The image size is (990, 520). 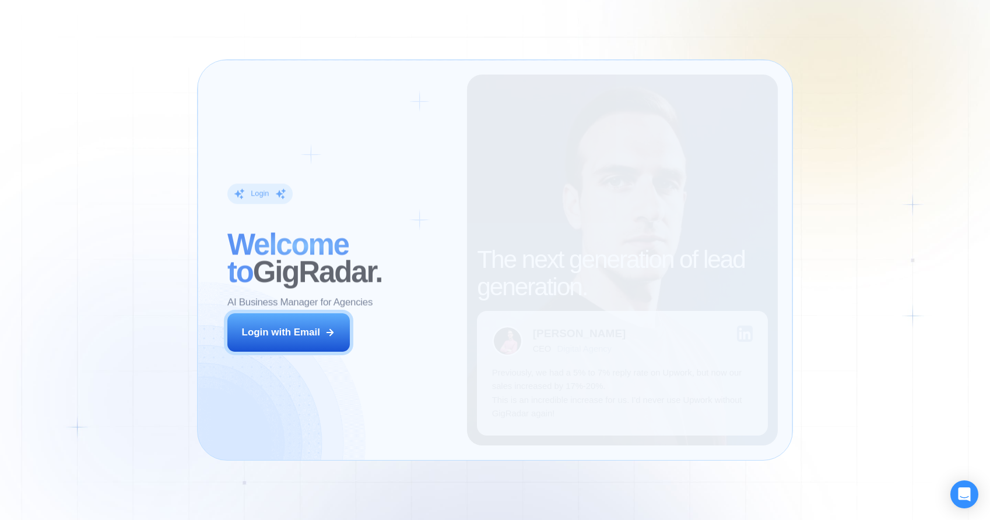 I want to click on div: CEO, so click(x=541, y=349).